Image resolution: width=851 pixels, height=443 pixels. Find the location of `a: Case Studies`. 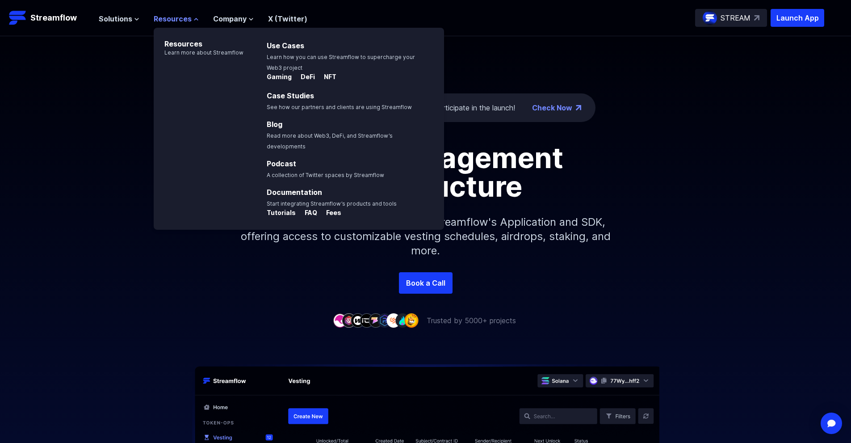

a: Case Studies is located at coordinates (290, 96).